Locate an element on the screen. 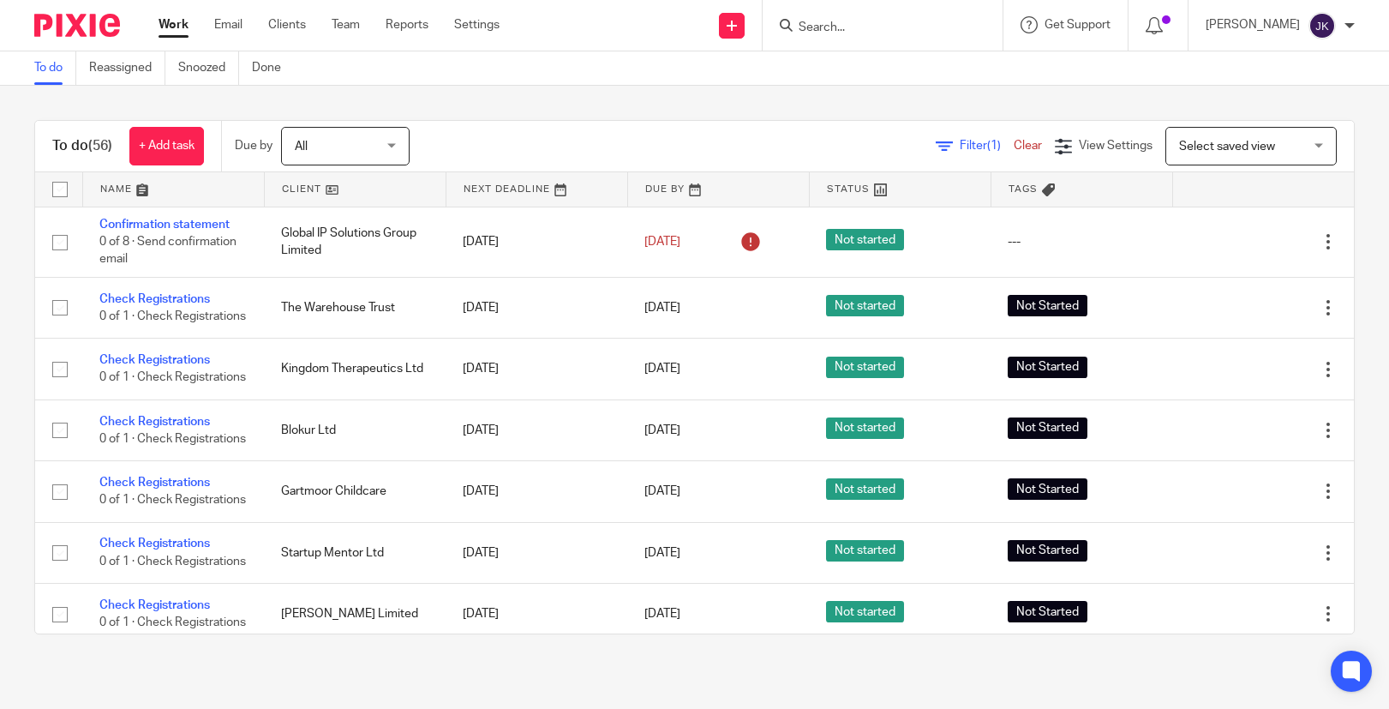 The width and height of the screenshot is (1389, 709). td: Gartmoor Childcare is located at coordinates (355, 491).